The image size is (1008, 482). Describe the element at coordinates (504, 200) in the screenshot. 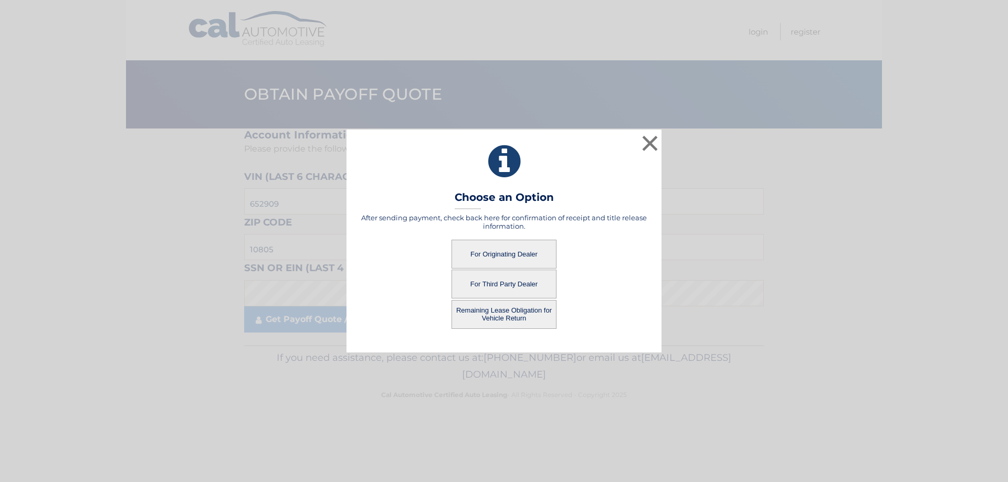

I see `h3: Choose an Option` at that location.